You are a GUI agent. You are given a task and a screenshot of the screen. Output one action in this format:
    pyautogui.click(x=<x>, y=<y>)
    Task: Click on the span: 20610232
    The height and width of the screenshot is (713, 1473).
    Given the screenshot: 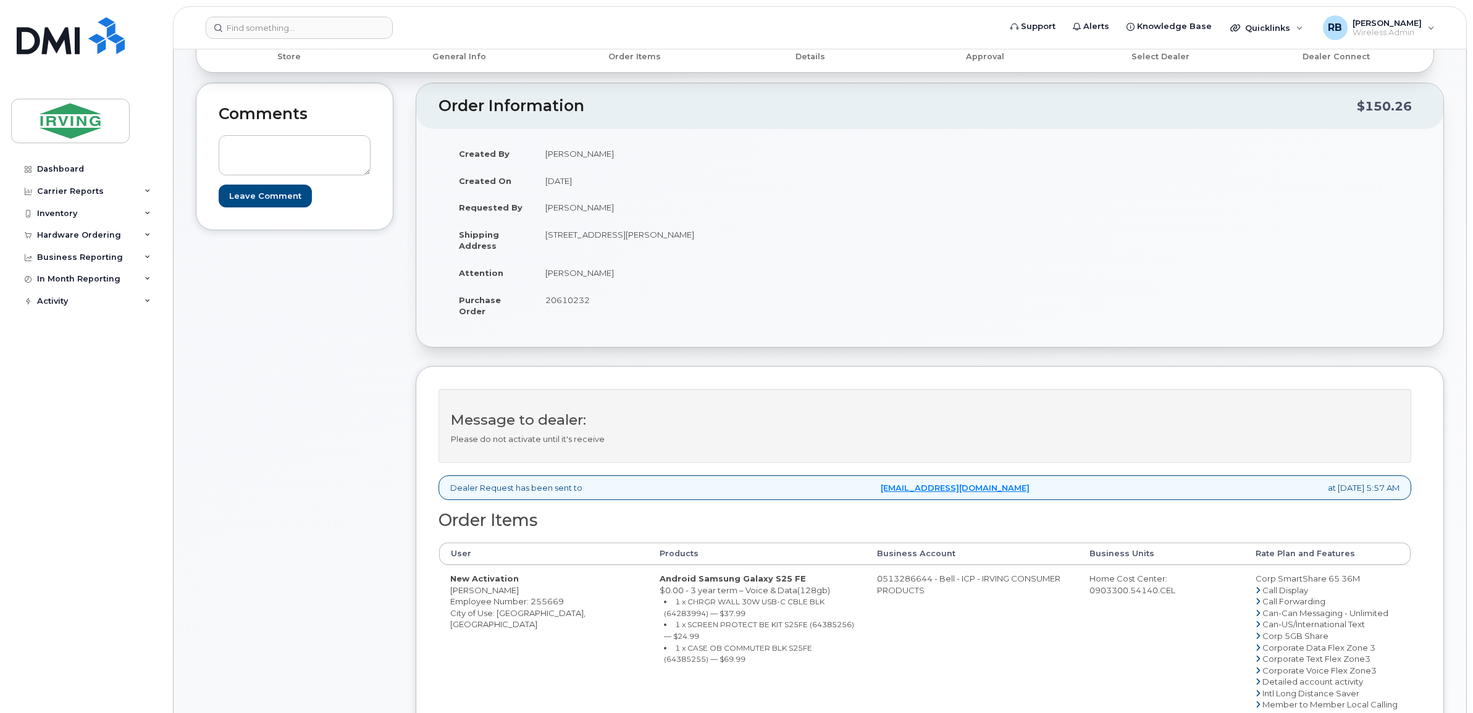 What is the action you would take?
    pyautogui.click(x=567, y=300)
    